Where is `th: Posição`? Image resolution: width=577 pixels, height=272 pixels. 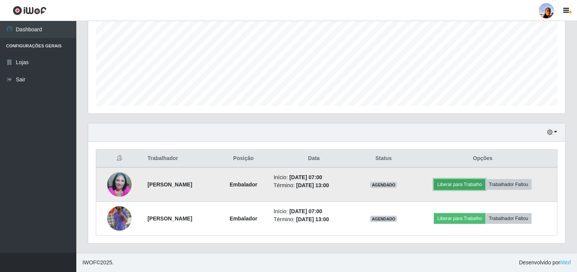
th: Posição is located at coordinates (243, 158).